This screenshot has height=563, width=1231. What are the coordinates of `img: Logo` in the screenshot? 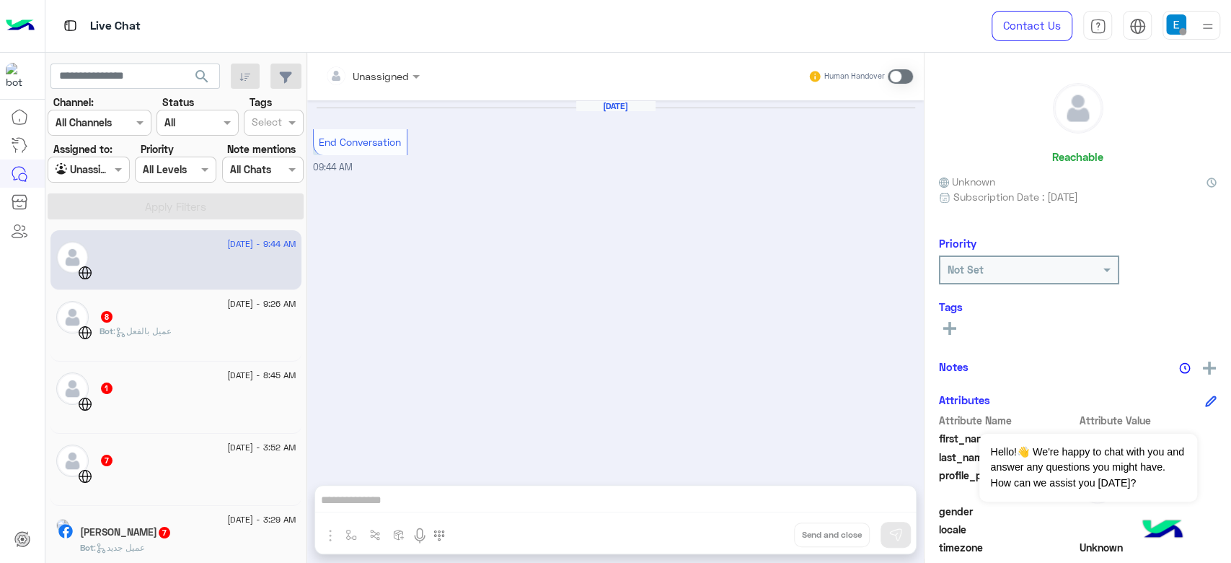 It's located at (20, 26).